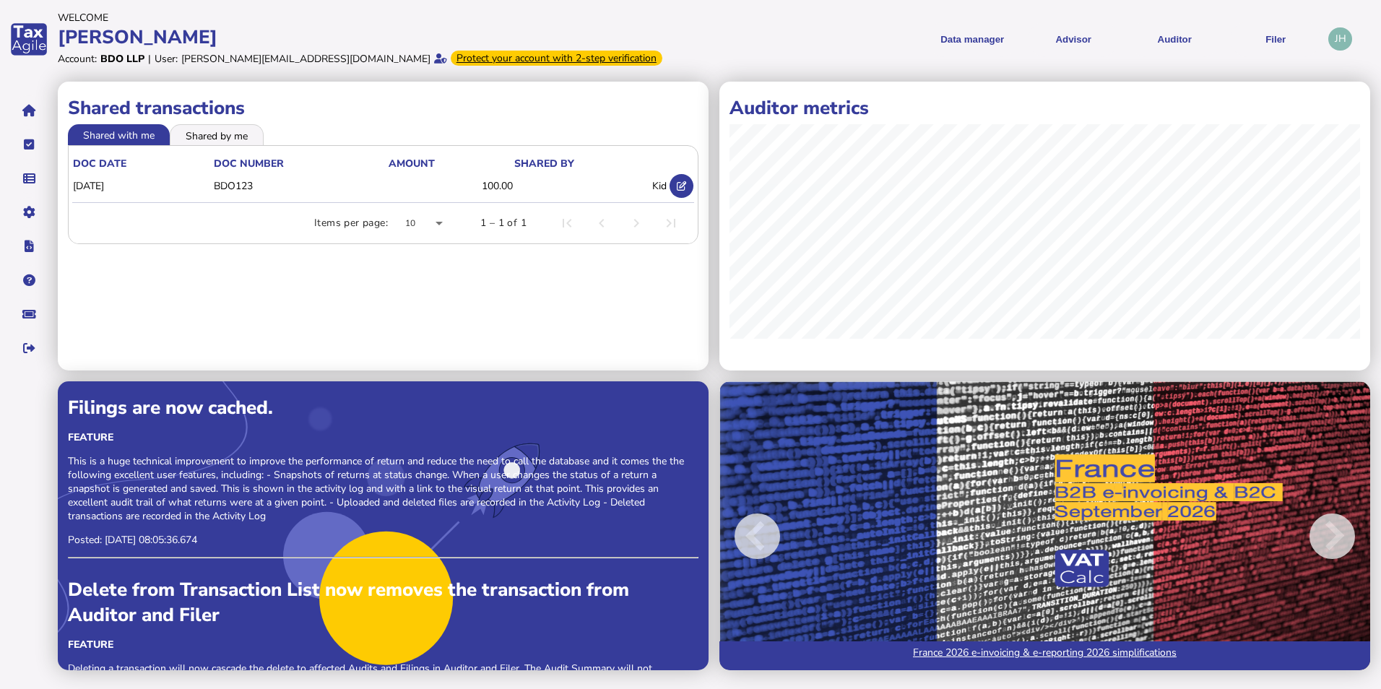 This screenshot has width=1381, height=689. Describe the element at coordinates (1175, 39) in the screenshot. I see `button: Auditor` at that location.